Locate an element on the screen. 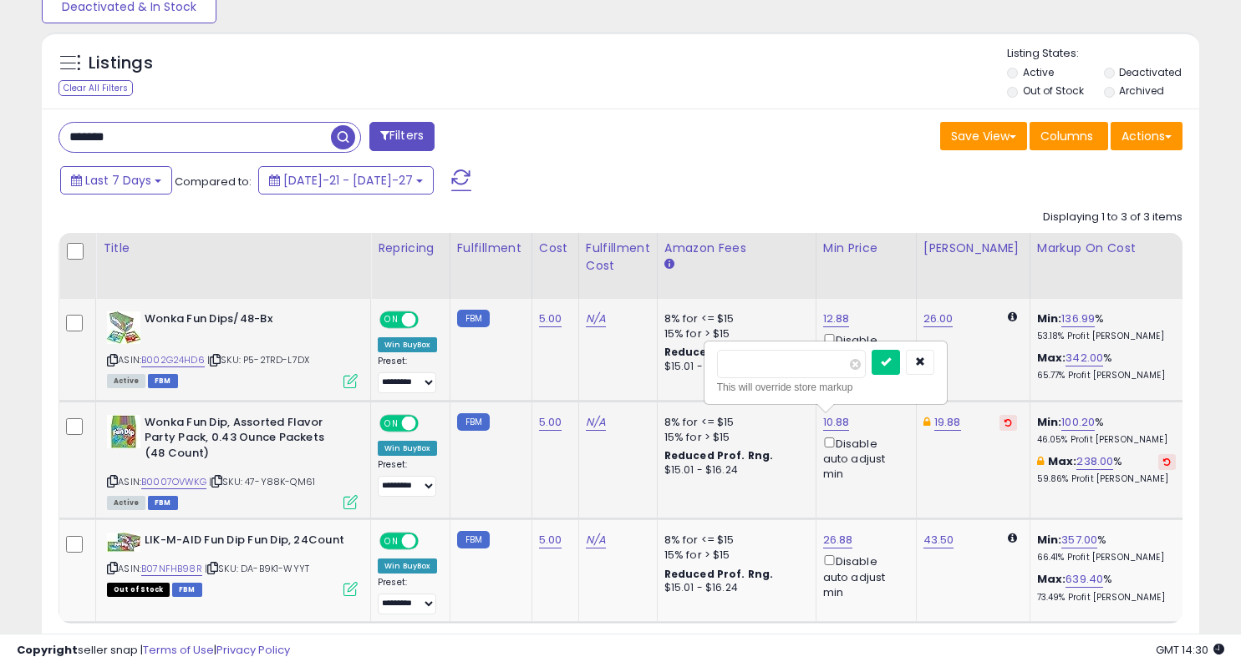 This screenshot has width=1241, height=667. a: 10.88 is located at coordinates (836, 423).